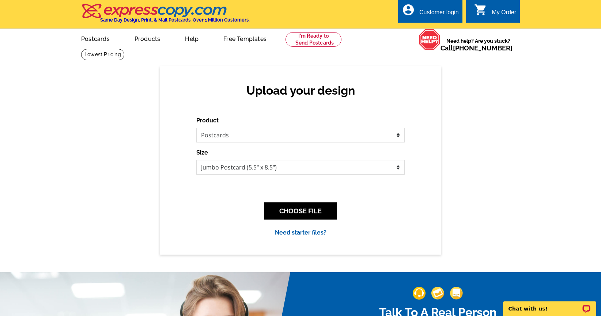  Describe the element at coordinates (301, 91) in the screenshot. I see `h2: Upload your design` at that location.